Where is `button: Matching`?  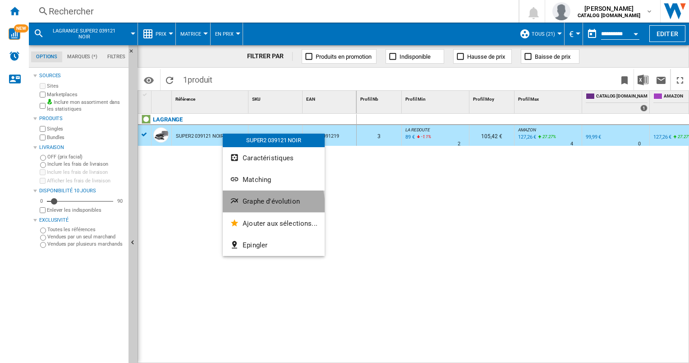
button: Matching is located at coordinates (274, 180).